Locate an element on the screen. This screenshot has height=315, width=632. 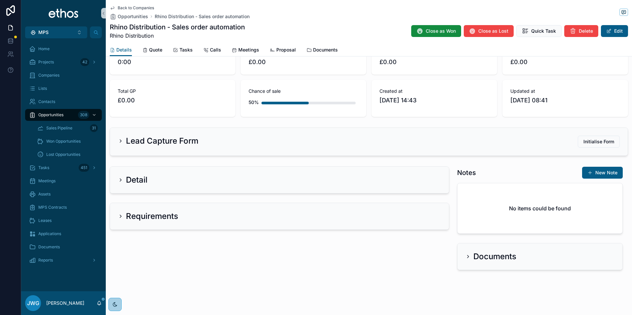
a: Quote is located at coordinates (152, 51).